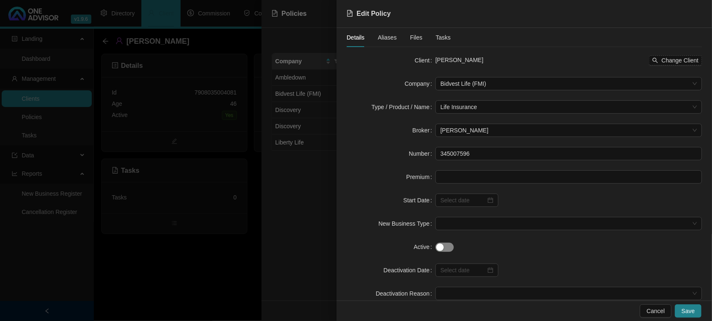  What do you see at coordinates (675, 60) in the screenshot?
I see `button: Change Client` at bounding box center [675, 60].